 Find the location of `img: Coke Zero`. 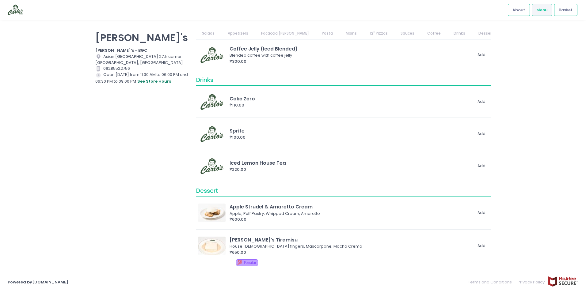

img: Coke Zero is located at coordinates (212, 102).